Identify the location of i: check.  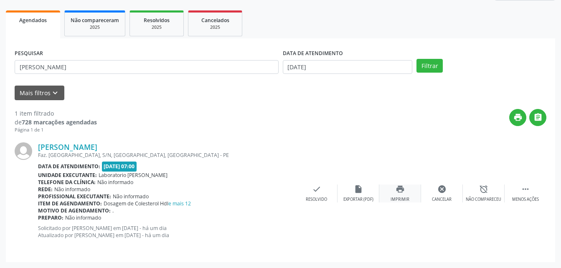
(317, 189).